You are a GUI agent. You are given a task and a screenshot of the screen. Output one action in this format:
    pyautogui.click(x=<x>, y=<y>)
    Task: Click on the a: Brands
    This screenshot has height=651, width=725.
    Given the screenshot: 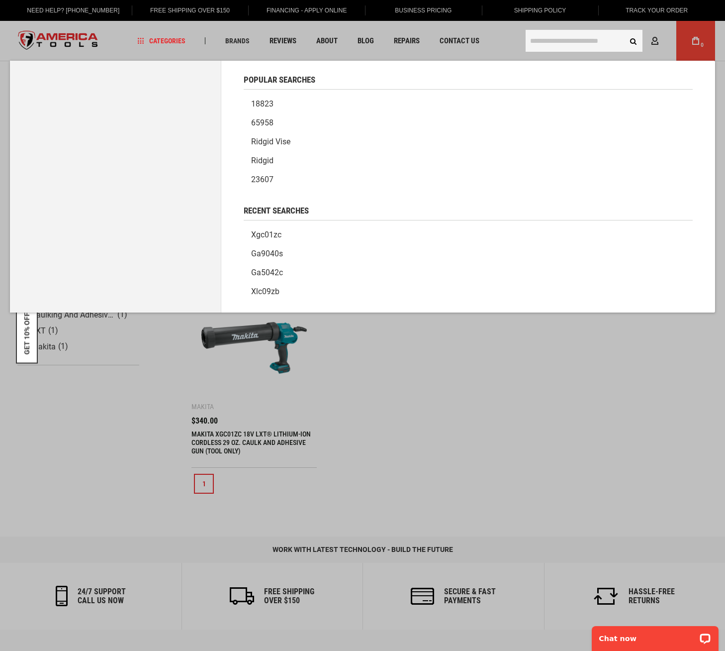 What is the action you would take?
    pyautogui.click(x=237, y=41)
    